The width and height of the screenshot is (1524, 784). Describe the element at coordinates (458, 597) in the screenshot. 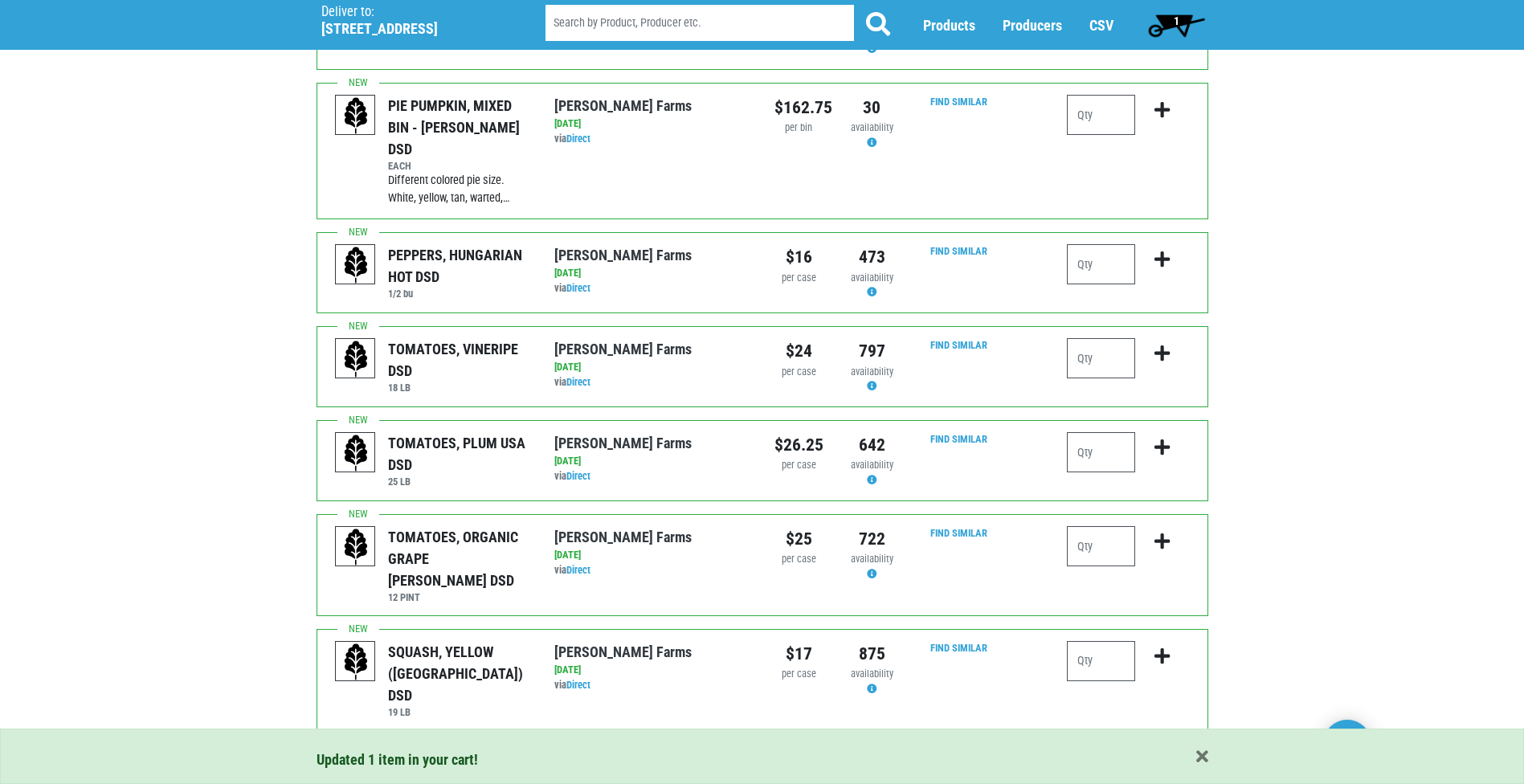

I see `h6: 12 PINT` at that location.